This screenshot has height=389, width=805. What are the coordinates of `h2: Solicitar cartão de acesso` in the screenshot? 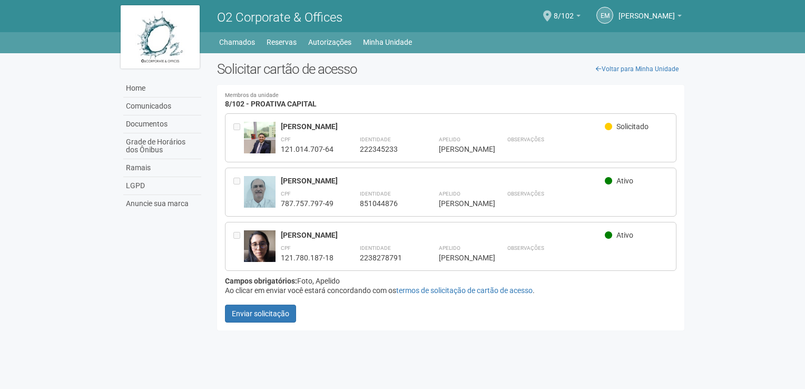 It's located at (450, 69).